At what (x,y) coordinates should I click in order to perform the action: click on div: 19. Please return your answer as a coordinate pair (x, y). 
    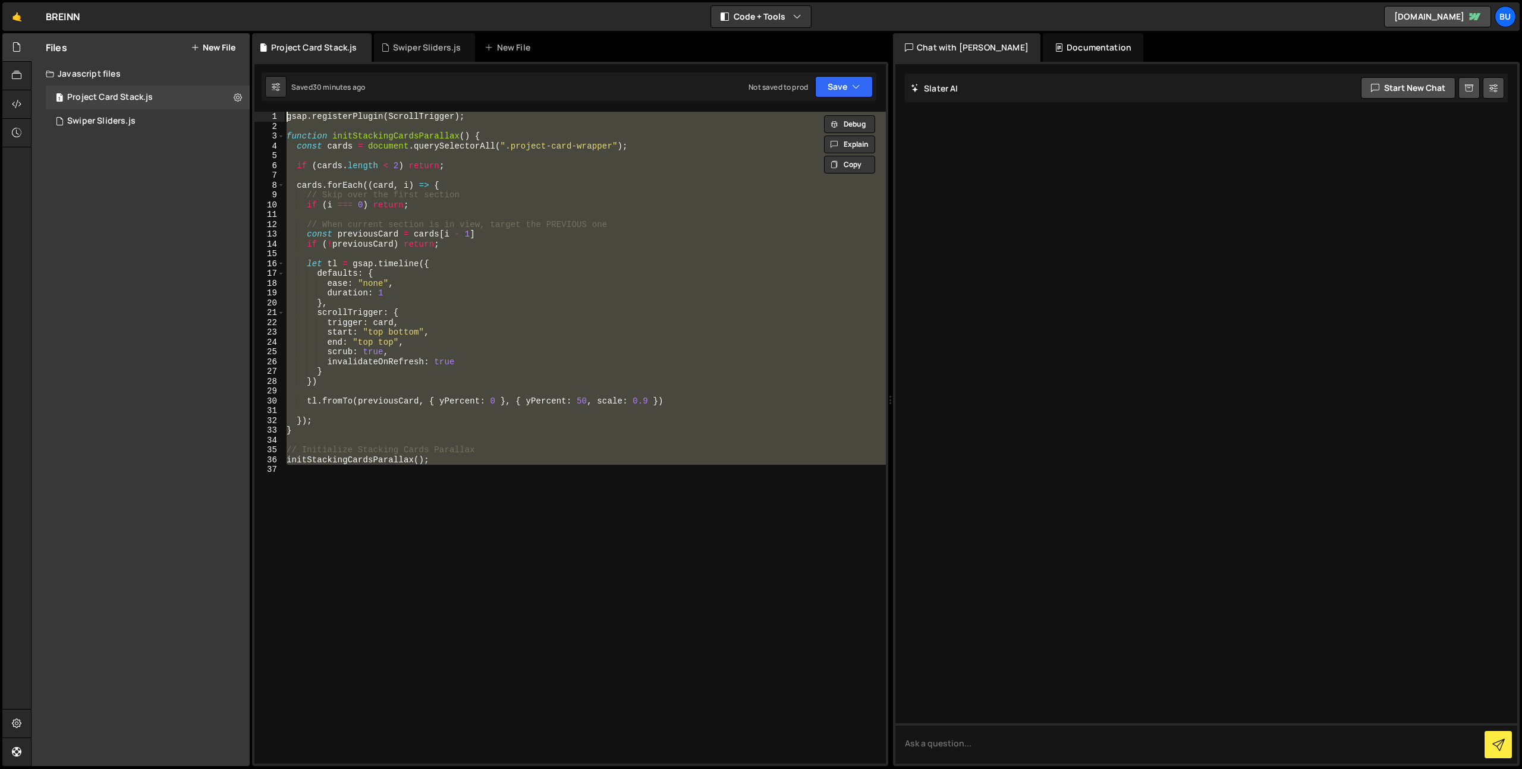
    Looking at the image, I should click on (269, 293).